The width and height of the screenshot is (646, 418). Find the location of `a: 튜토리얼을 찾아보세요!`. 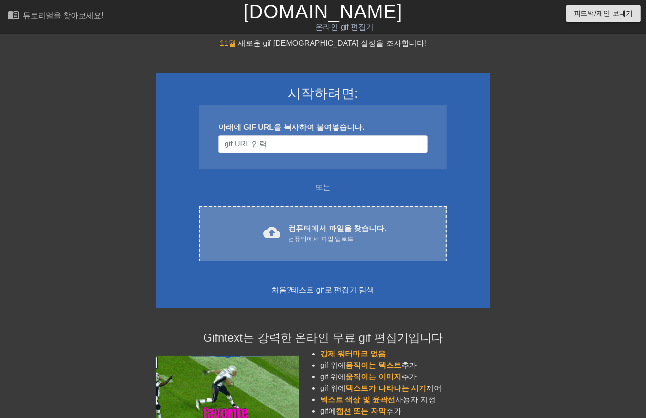

a: 튜토리얼을 찾아보세요! is located at coordinates (55, 16).